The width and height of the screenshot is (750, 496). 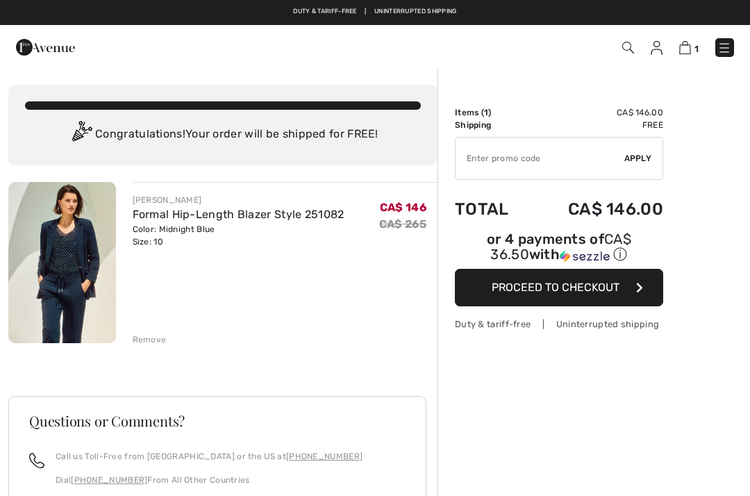 What do you see at coordinates (492, 209) in the screenshot?
I see `td: Total` at bounding box center [492, 209].